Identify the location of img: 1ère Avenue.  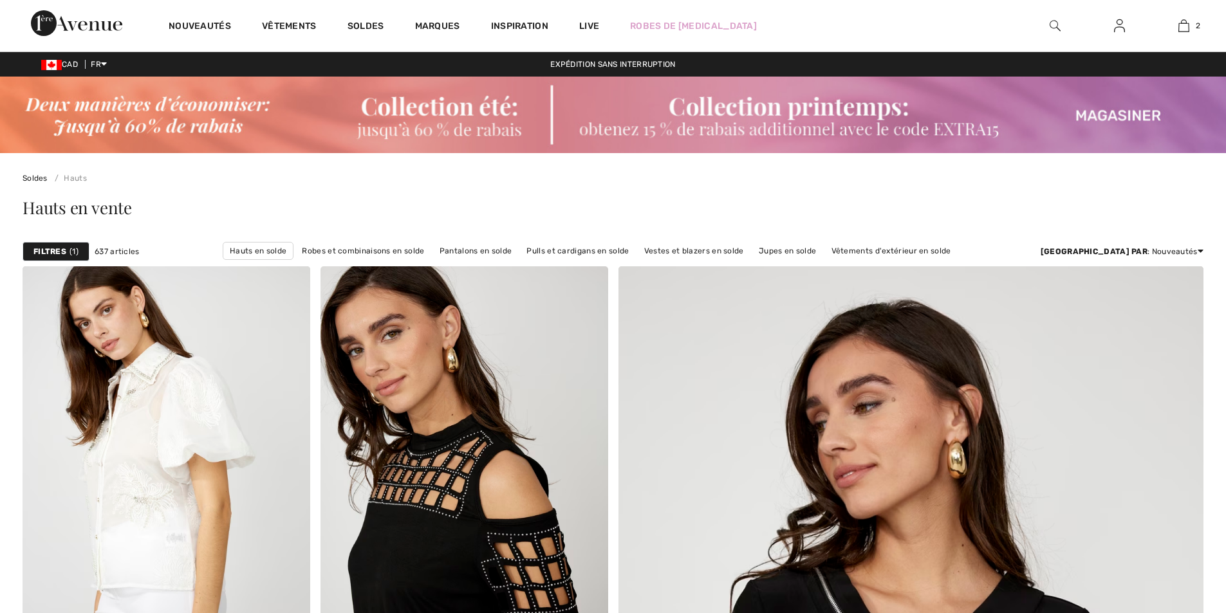
(77, 23).